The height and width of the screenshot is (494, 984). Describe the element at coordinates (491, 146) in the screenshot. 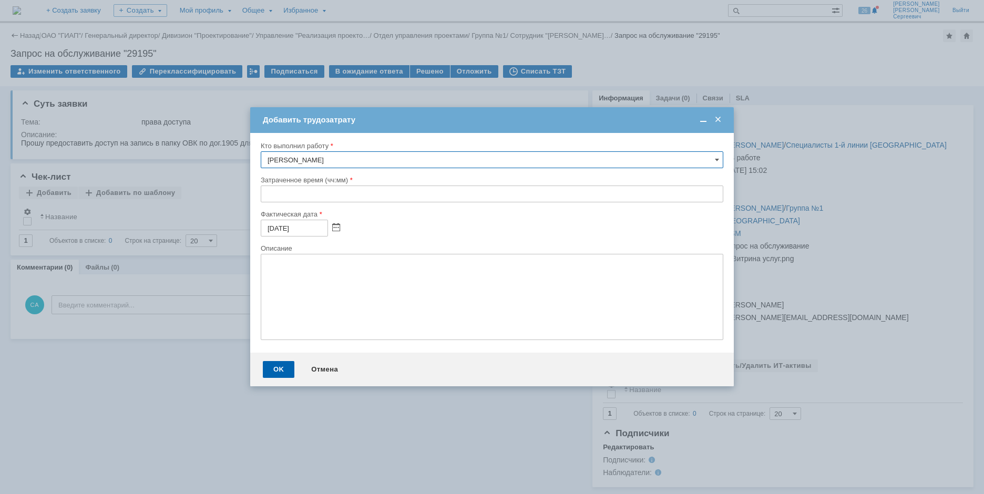

I see `div: Кто выполнил работу` at that location.